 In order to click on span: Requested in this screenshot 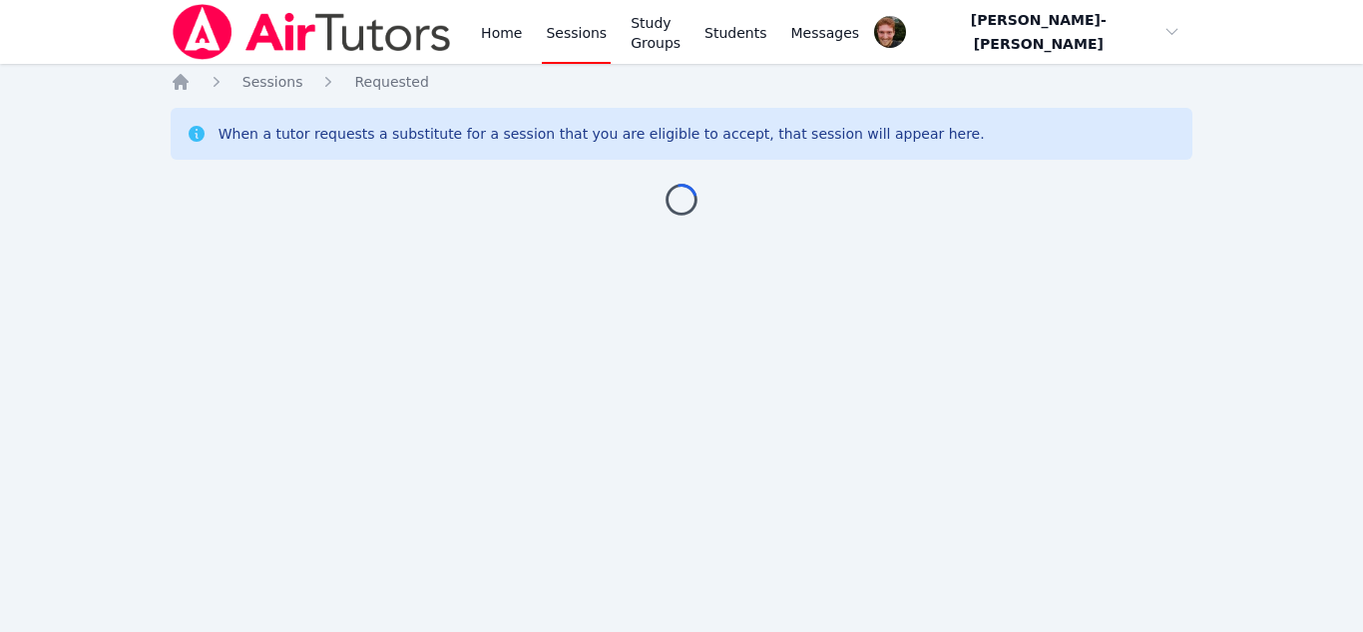, I will do `click(391, 82)`.